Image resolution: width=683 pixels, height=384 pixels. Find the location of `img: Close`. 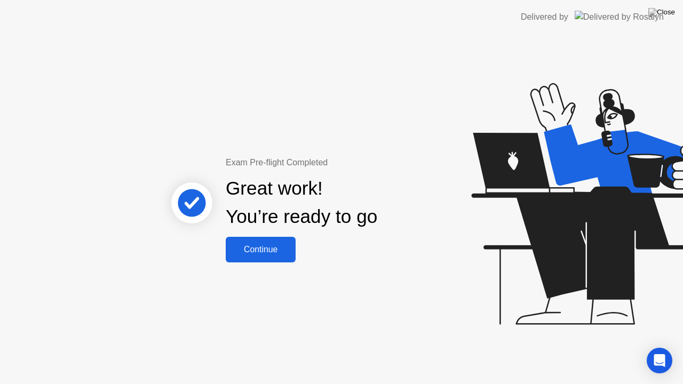

img: Close is located at coordinates (661, 12).